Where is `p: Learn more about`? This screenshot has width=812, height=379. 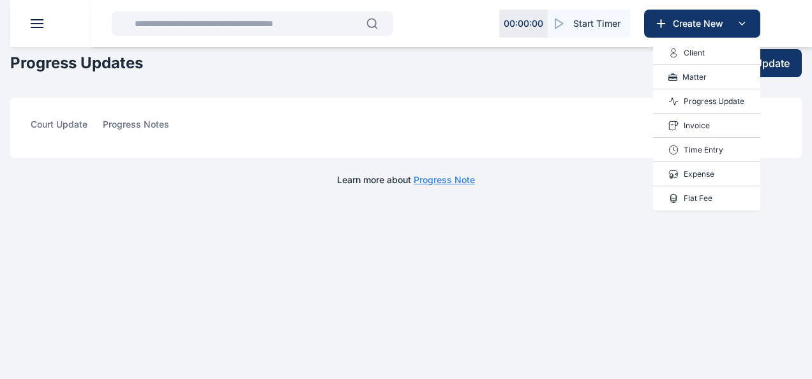
p: Learn more about is located at coordinates (406, 180).